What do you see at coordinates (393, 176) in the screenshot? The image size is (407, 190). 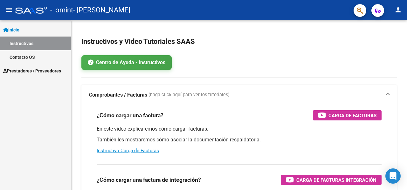 I see `div: Open Intercom Messenger` at bounding box center [393, 176].